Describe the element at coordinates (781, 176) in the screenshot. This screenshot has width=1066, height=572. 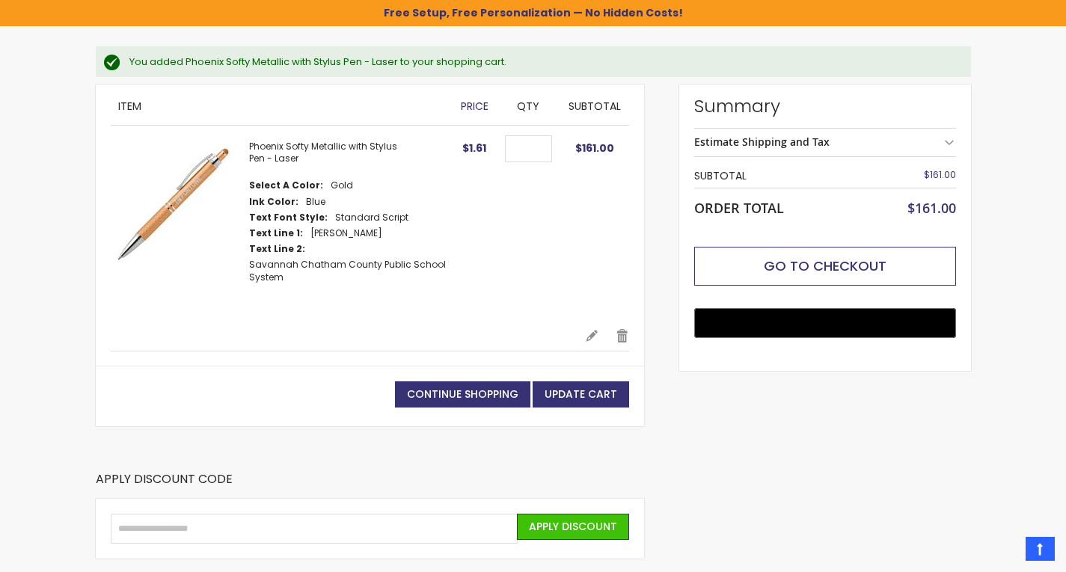
I see `th: Subtotal` at that location.